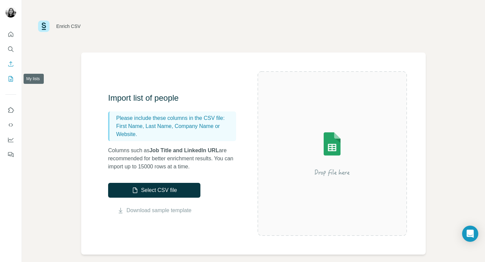 This screenshot has width=485, height=262. Describe the element at coordinates (11, 12) in the screenshot. I see `img: Avatar` at that location.